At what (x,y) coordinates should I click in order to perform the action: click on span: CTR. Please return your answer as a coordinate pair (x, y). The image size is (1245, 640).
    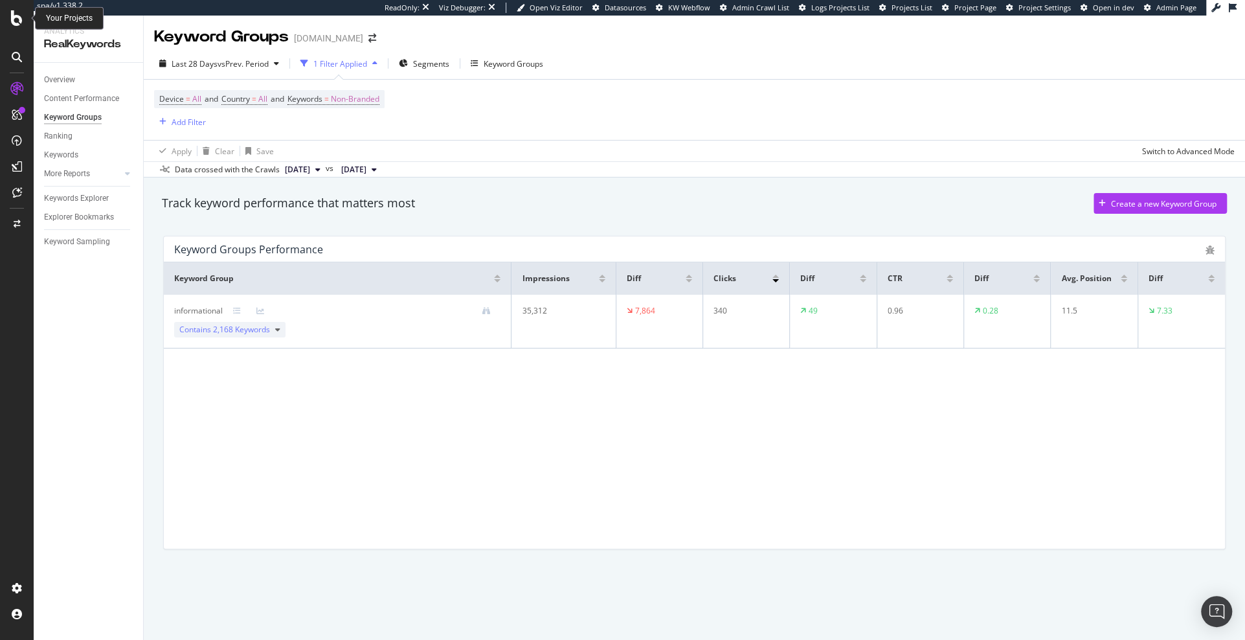
    Looking at the image, I should click on (895, 279).